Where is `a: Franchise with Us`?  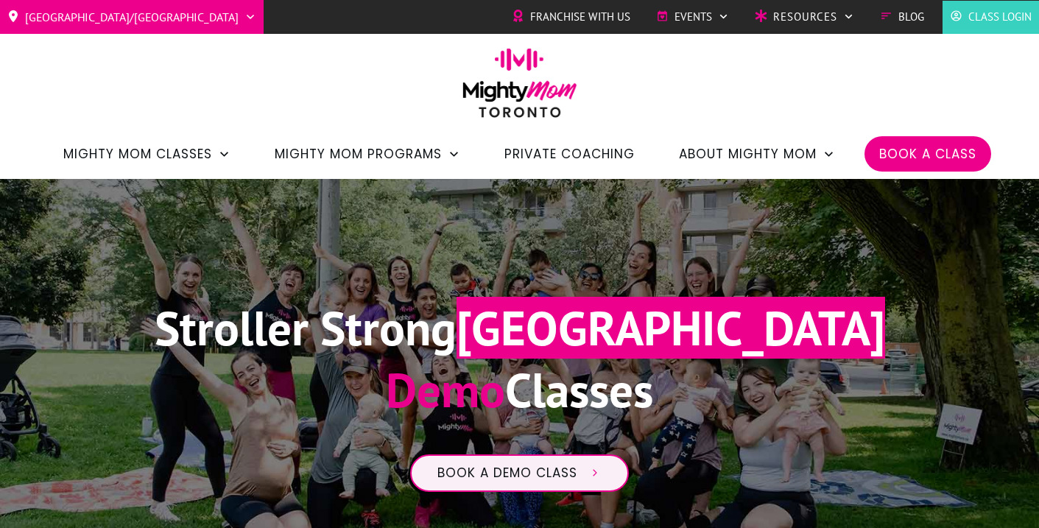 a: Franchise with Us is located at coordinates (570, 17).